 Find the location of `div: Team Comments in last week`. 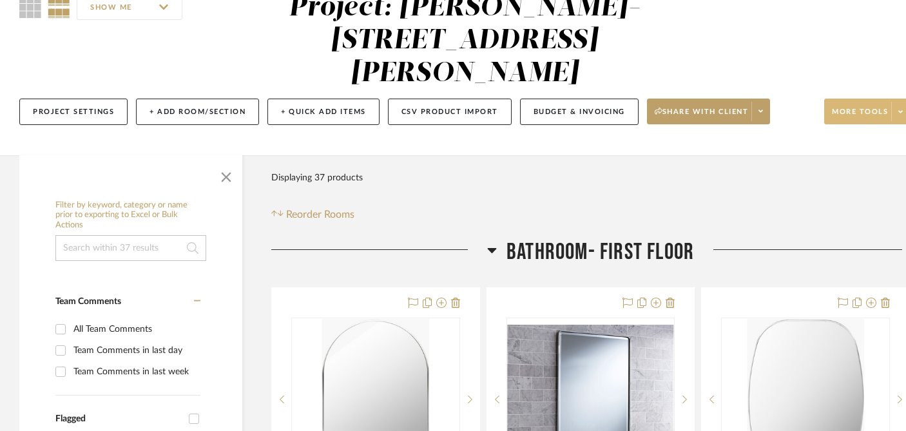

div: Team Comments in last week is located at coordinates (135, 372).